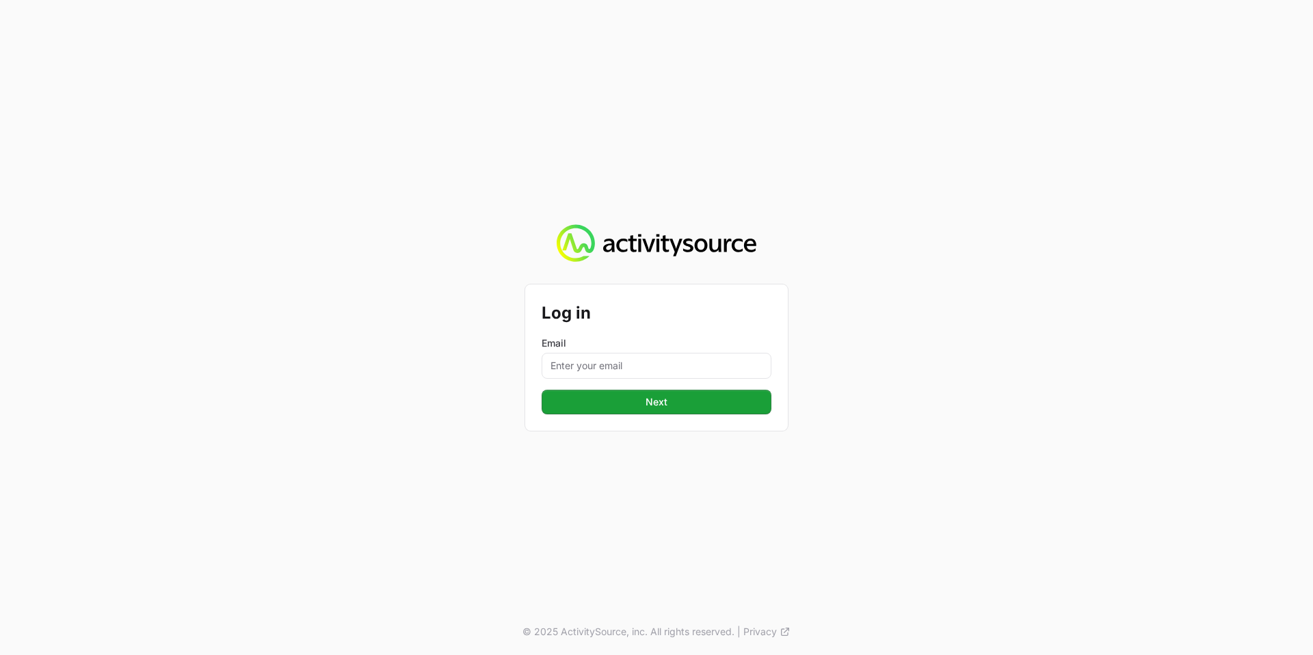 The image size is (1313, 655). I want to click on img: Activity Source, so click(656, 244).